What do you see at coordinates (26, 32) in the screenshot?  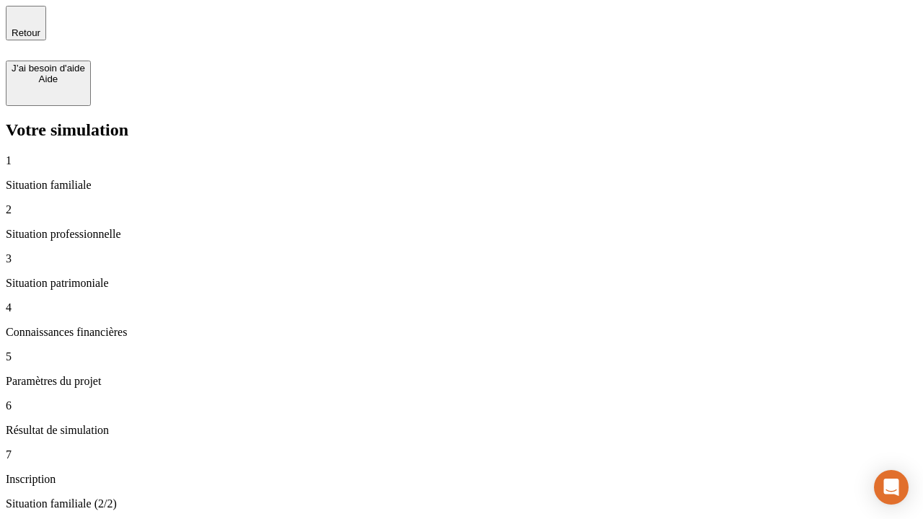 I see `span: Retour` at bounding box center [26, 32].